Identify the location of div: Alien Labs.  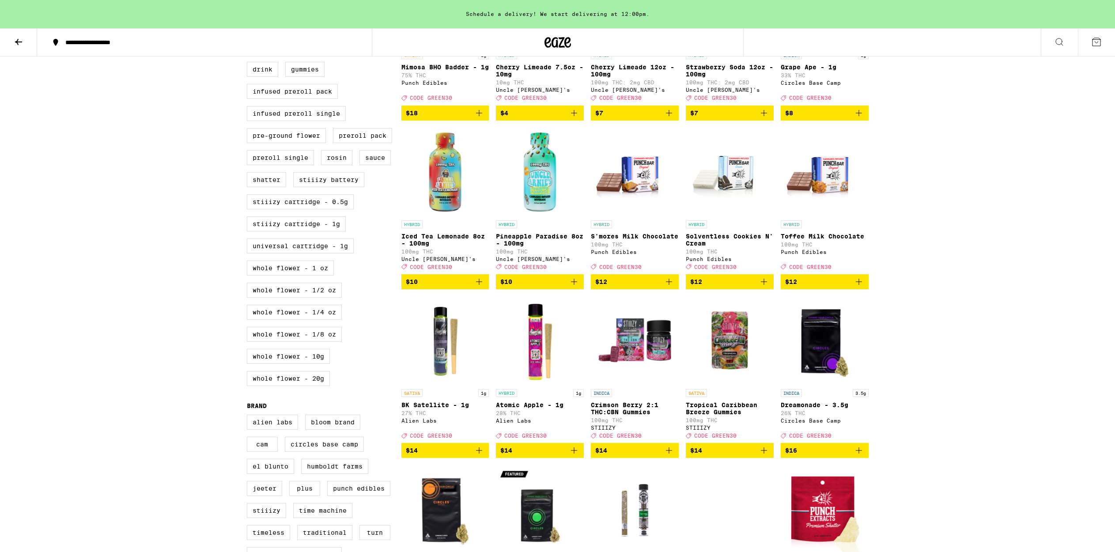
(445, 420).